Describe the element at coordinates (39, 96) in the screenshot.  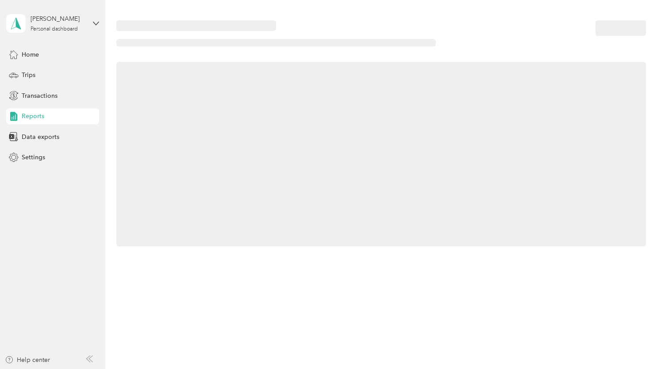
I see `span: Transactions` at that location.